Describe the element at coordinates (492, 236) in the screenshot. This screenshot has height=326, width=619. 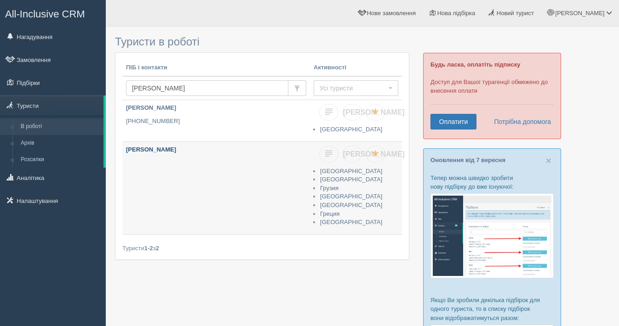
I see `img: %D0%BF%D1%96%D0%B4%D0%B1%D1%96%D1%80%D0%BA%D0%B0-%D1%82%D1%83%D1%80%D0%B8%D1%81%D1%82%D1%83-%D1%8...` at that location.